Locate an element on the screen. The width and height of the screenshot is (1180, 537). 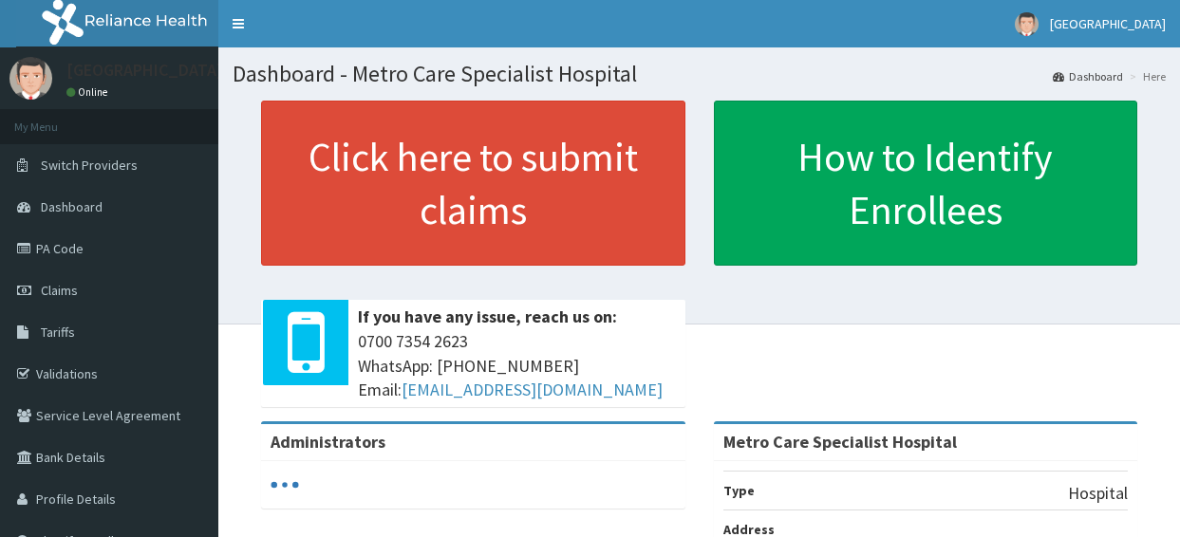
a: How to Identify Enrollees is located at coordinates (926, 183).